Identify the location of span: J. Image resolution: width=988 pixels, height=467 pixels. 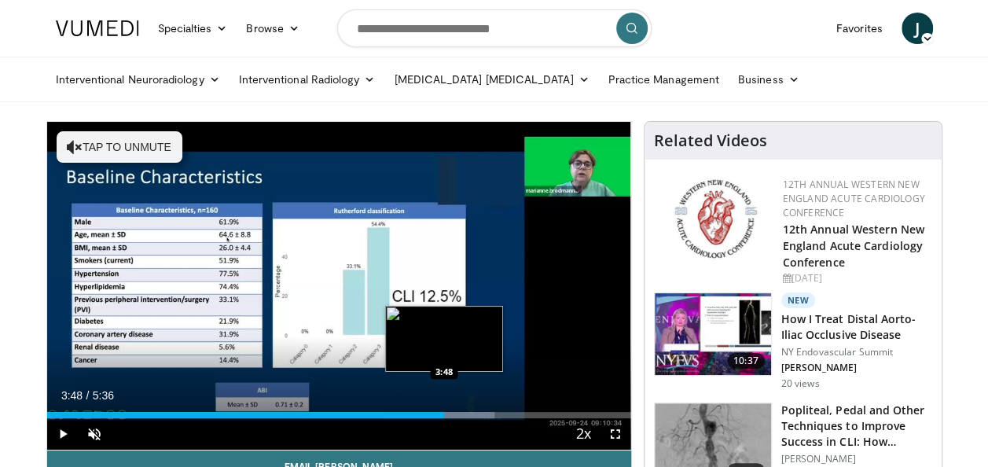
(917, 28).